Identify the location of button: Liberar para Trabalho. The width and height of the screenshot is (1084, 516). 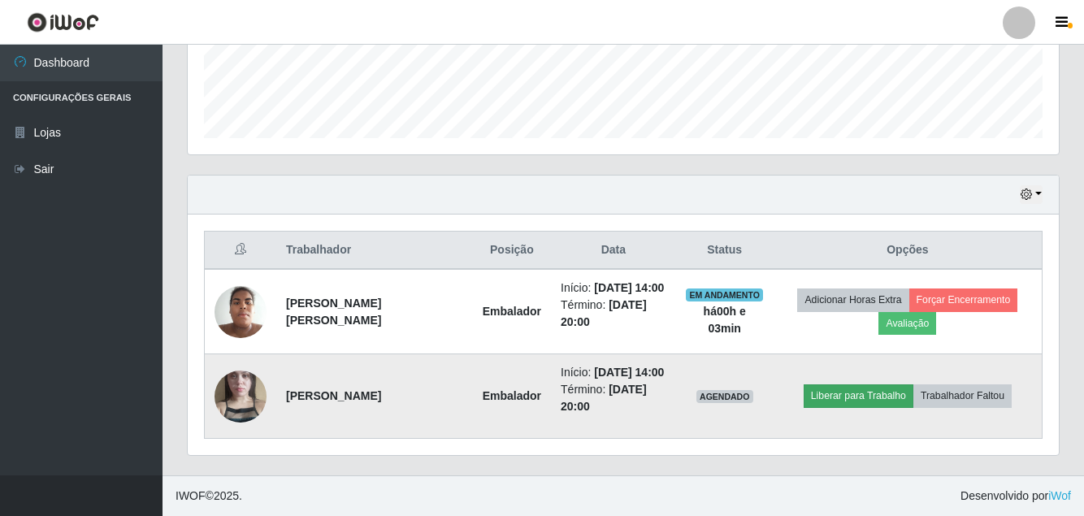
(858, 396).